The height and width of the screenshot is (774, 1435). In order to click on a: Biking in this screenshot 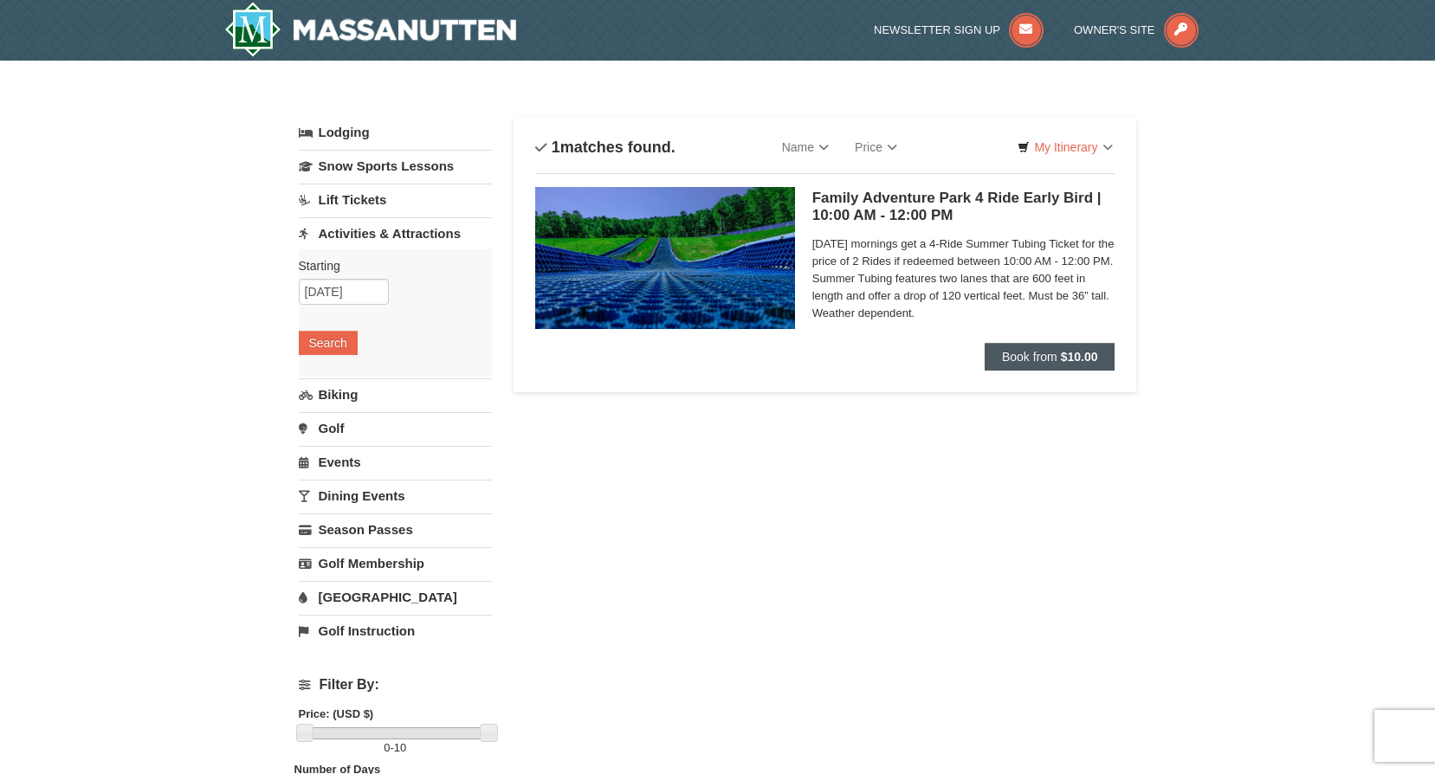, I will do `click(395, 394)`.